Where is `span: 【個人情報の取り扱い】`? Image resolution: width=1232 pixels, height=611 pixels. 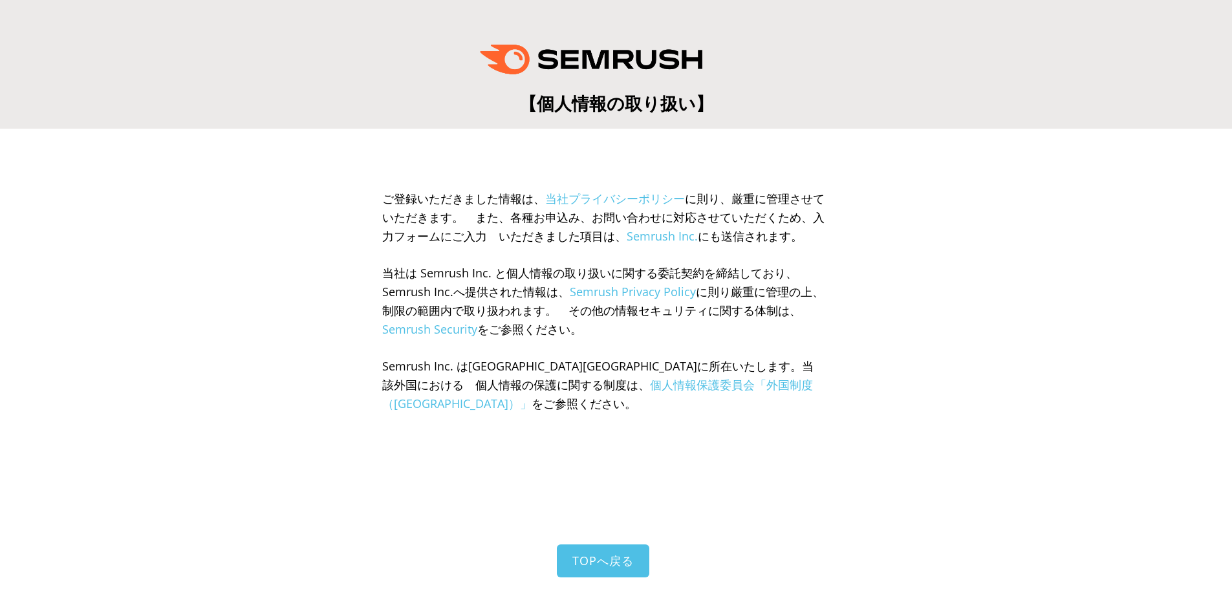 span: 【個人情報の取り扱い】 is located at coordinates (616, 103).